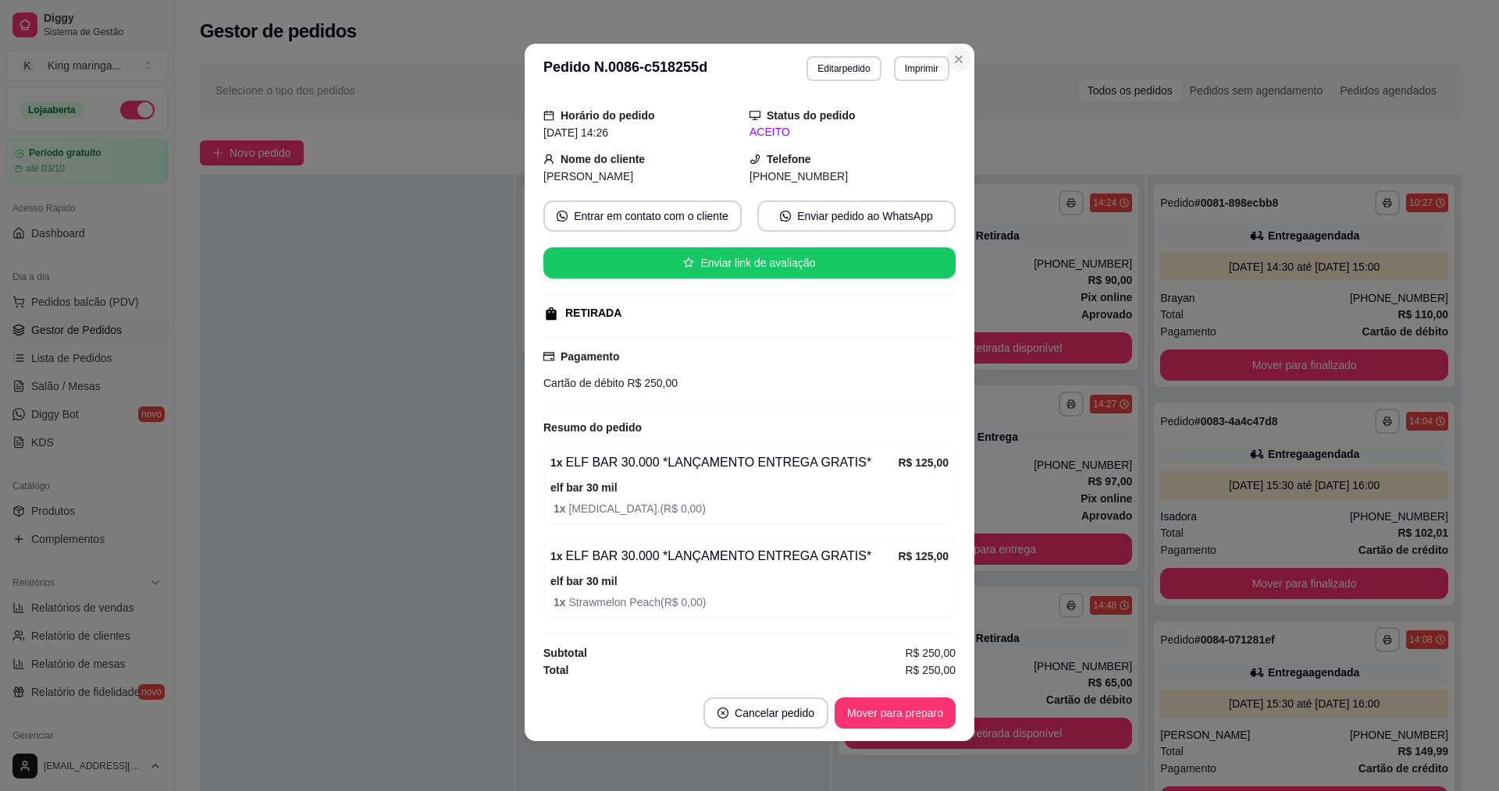 The image size is (1499, 791). I want to click on strong: Resumo do pedido, so click(592, 428).